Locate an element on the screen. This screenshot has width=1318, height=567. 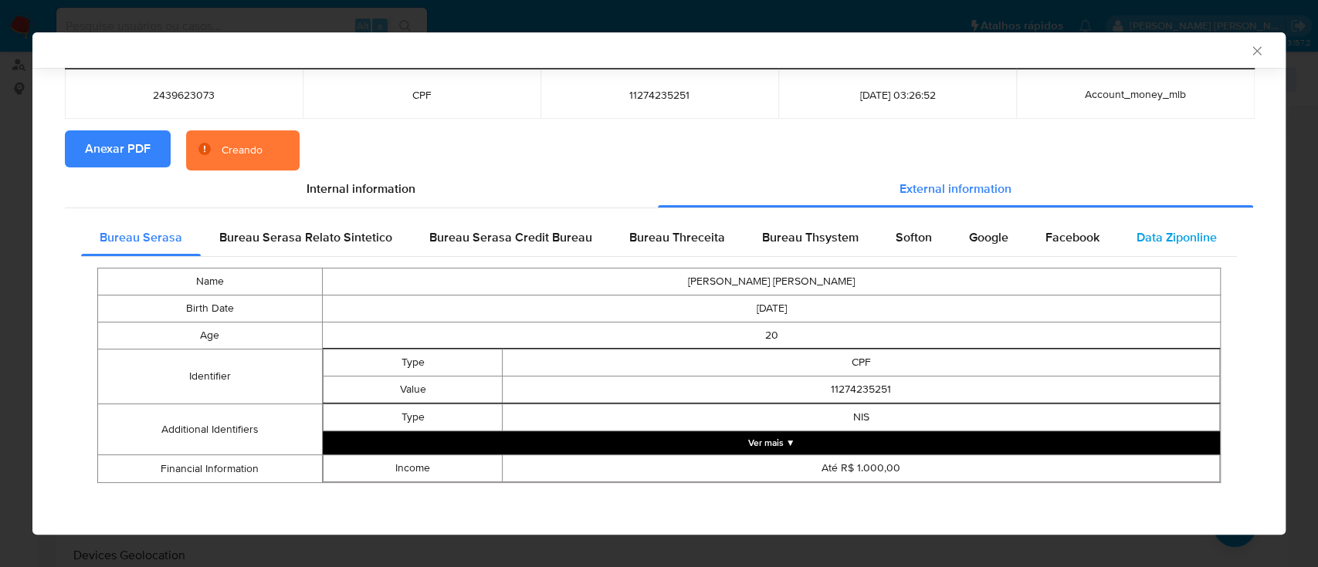
td: Financial Information is located at coordinates (210, 469).